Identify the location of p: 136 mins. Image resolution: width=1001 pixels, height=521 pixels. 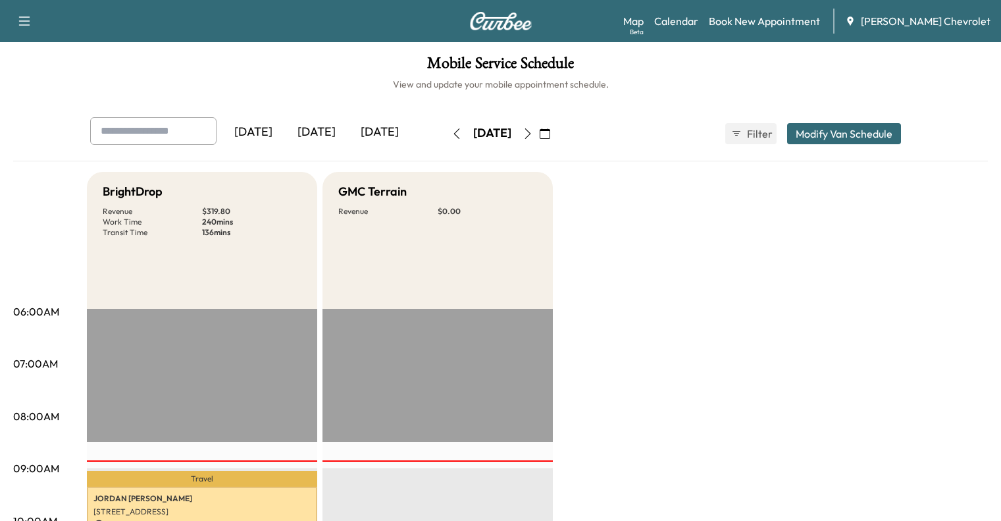
(251, 232).